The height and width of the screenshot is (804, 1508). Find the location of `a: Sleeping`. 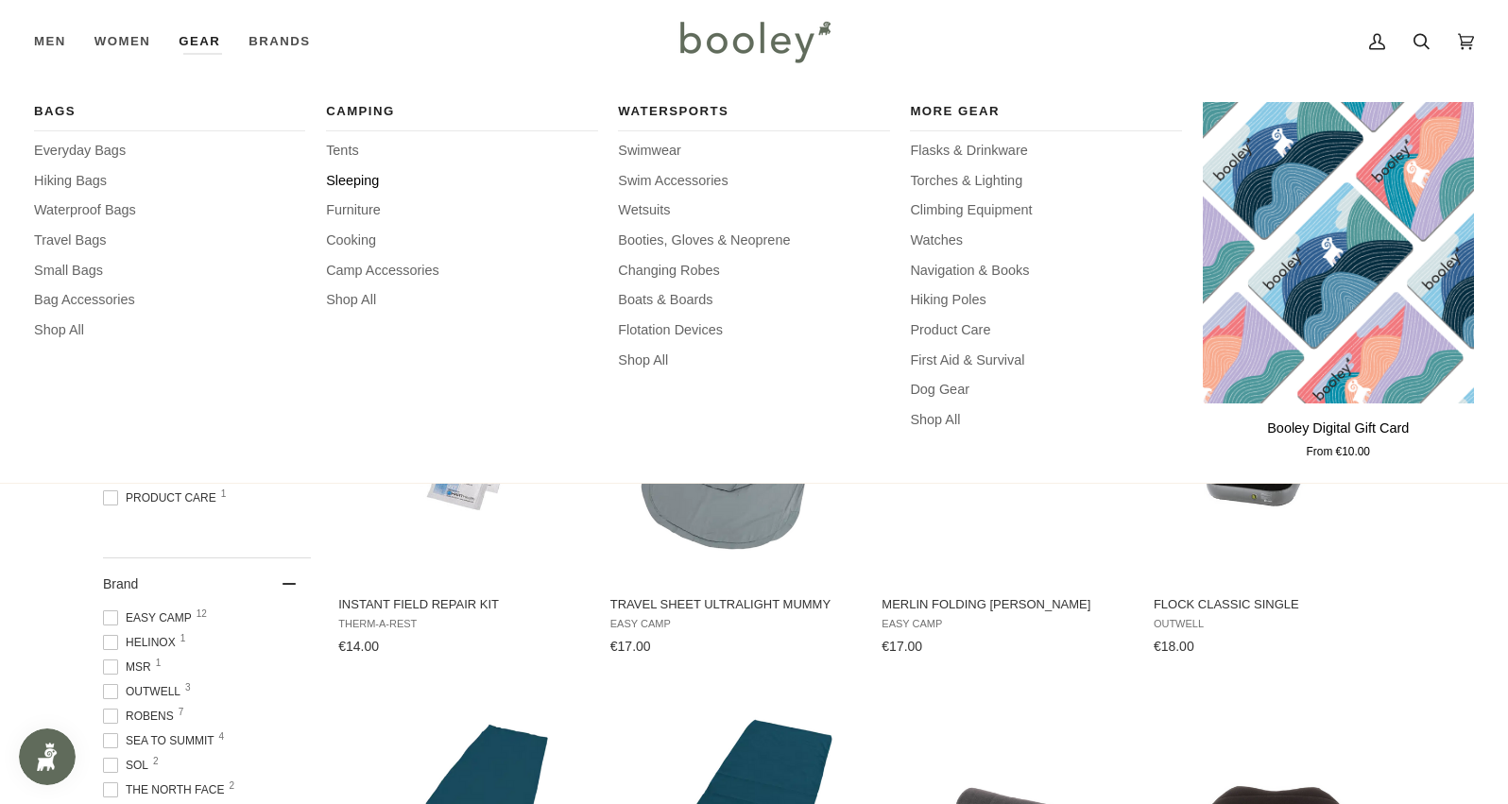

a: Sleeping is located at coordinates (461, 181).